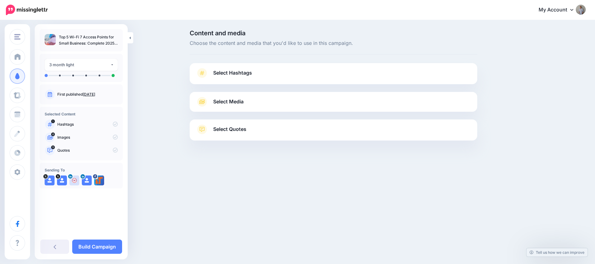  What do you see at coordinates (53, 134) in the screenshot?
I see `span: 6` at bounding box center [53, 134].